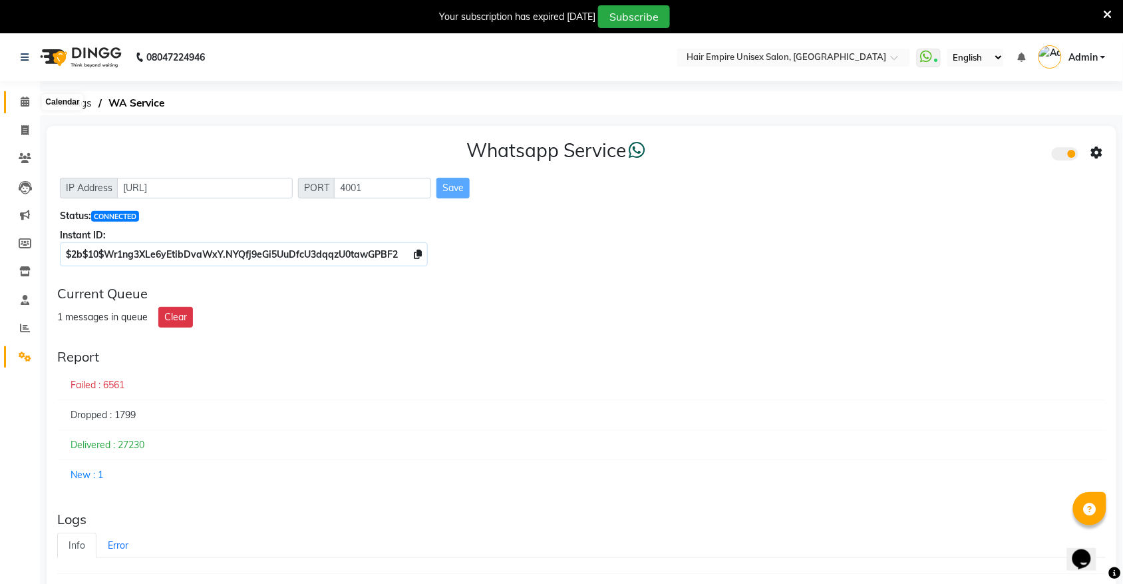 Image resolution: width=1123 pixels, height=584 pixels. What do you see at coordinates (556, 150) in the screenshot?
I see `h3: Whatsapp Service` at bounding box center [556, 150].